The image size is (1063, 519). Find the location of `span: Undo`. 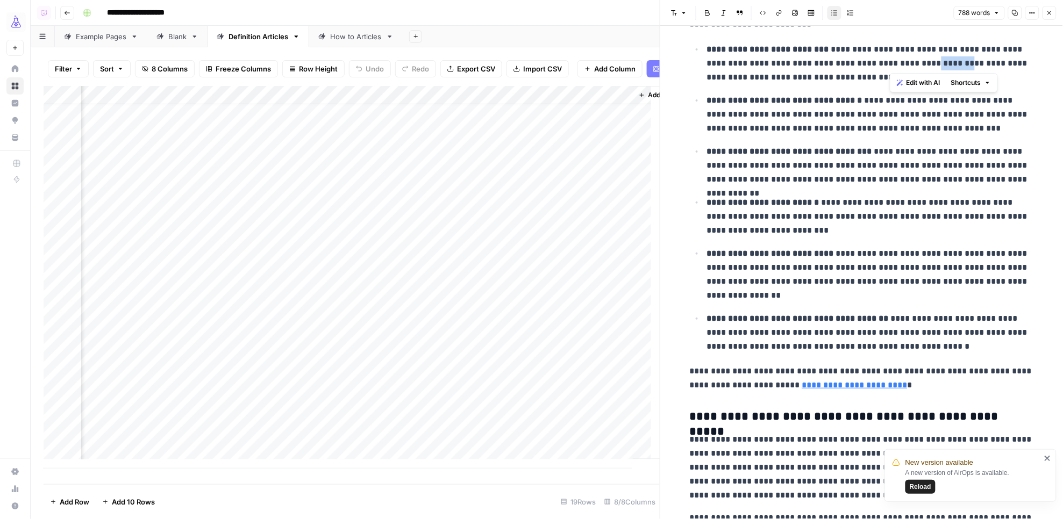

span: Undo is located at coordinates (375, 69).